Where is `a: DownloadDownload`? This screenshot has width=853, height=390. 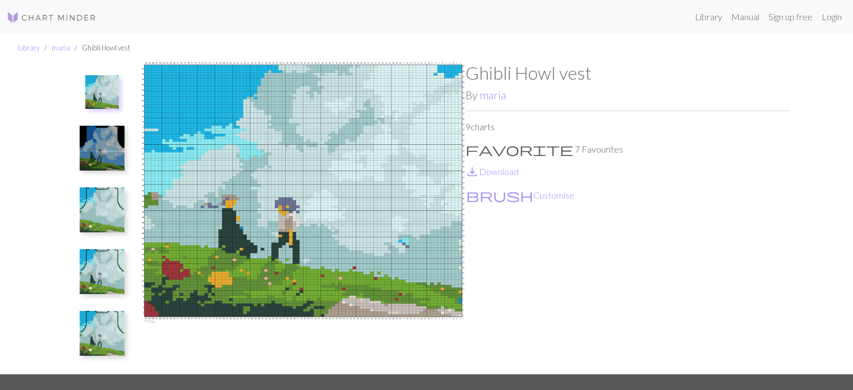 a: DownloadDownload is located at coordinates (492, 171).